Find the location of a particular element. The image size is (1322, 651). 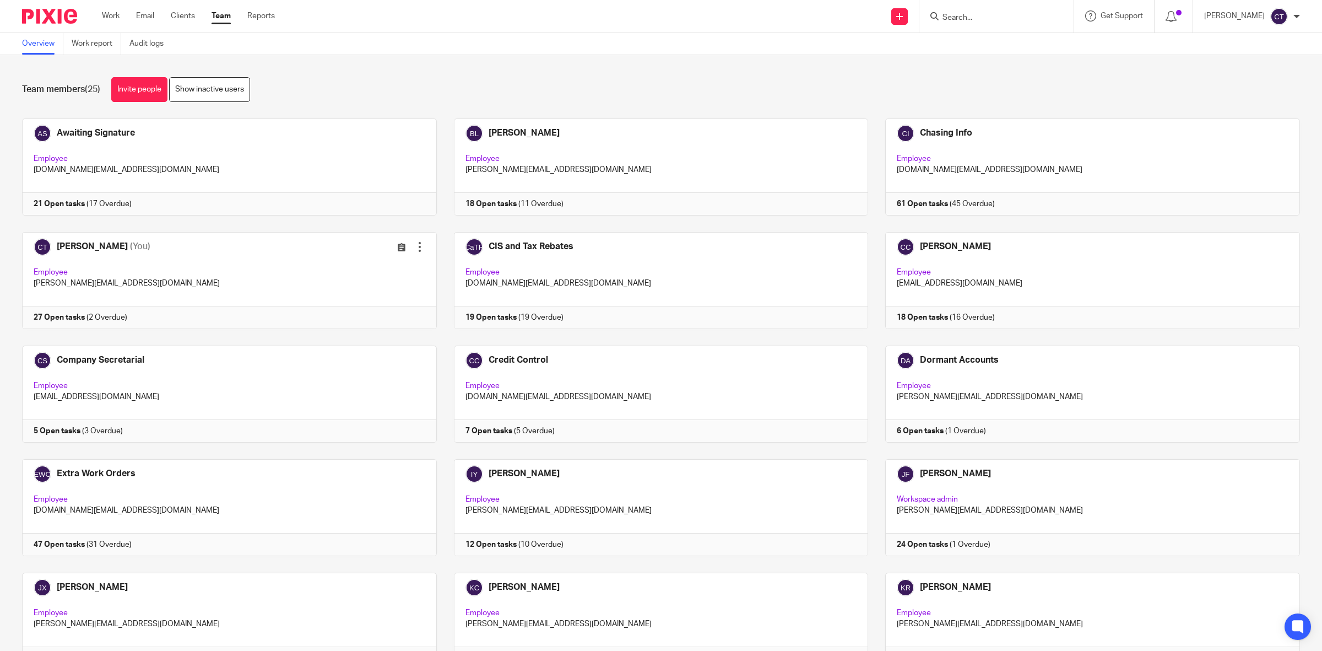

img: svg%3E is located at coordinates (1279, 17).